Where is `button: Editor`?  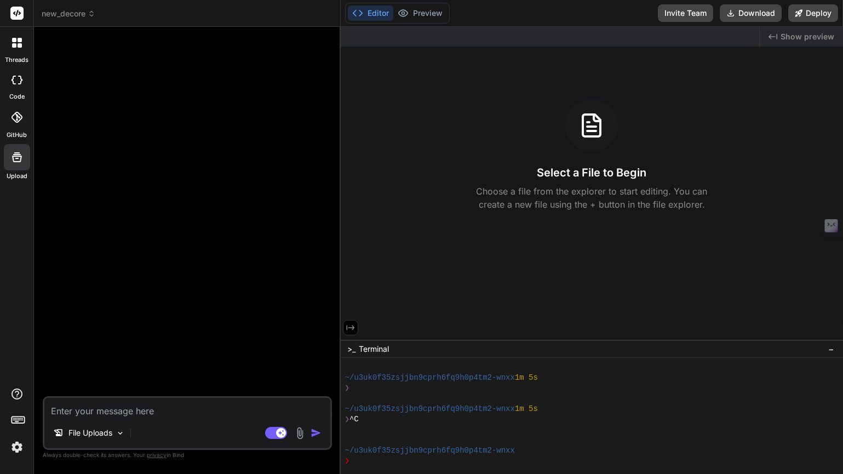 button: Editor is located at coordinates (370, 13).